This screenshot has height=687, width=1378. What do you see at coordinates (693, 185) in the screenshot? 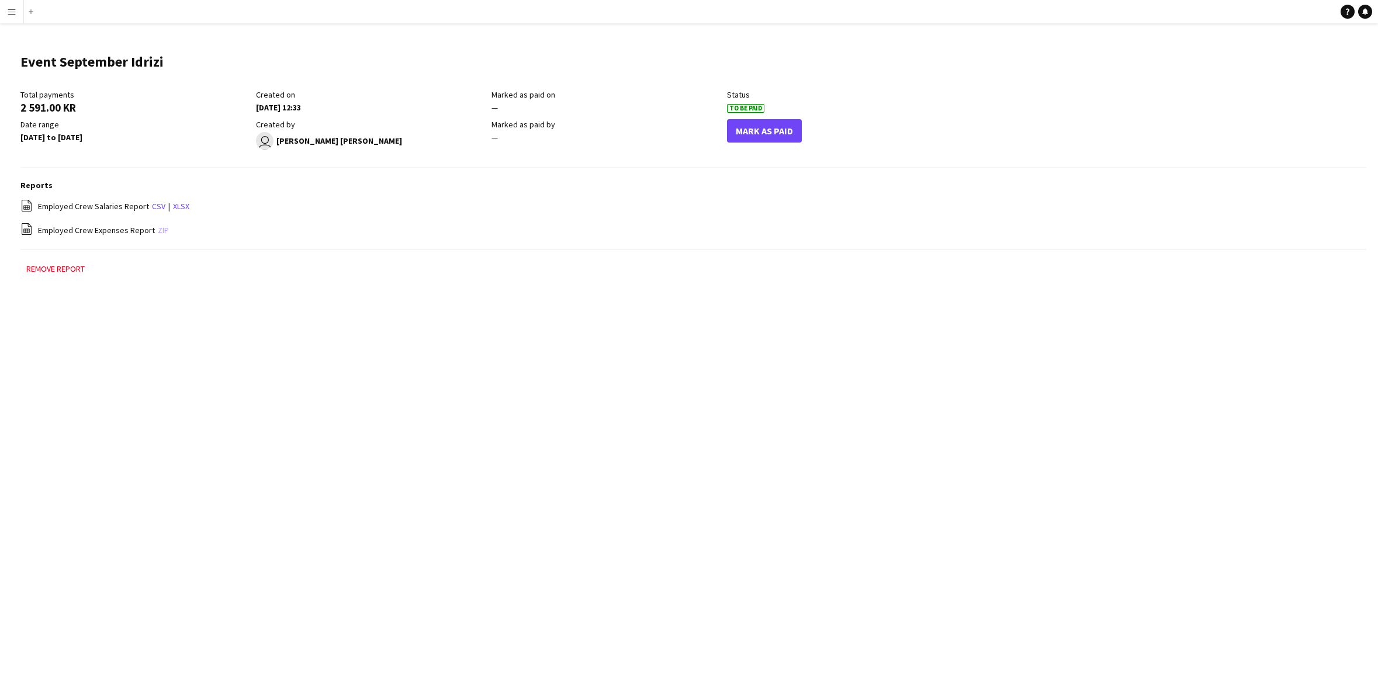
I see `h3: Reports` at bounding box center [693, 185].